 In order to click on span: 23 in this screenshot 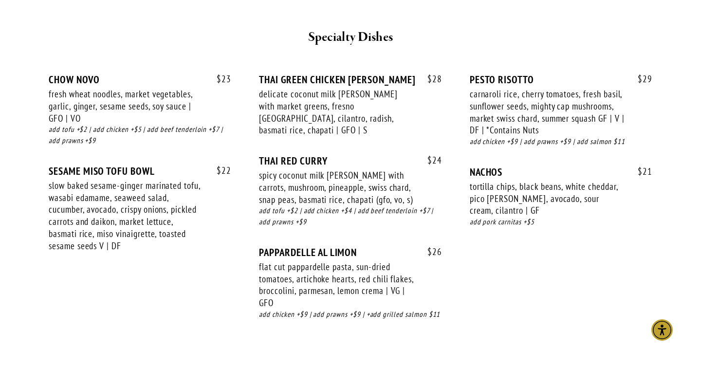, I will do `click(219, 79)`.